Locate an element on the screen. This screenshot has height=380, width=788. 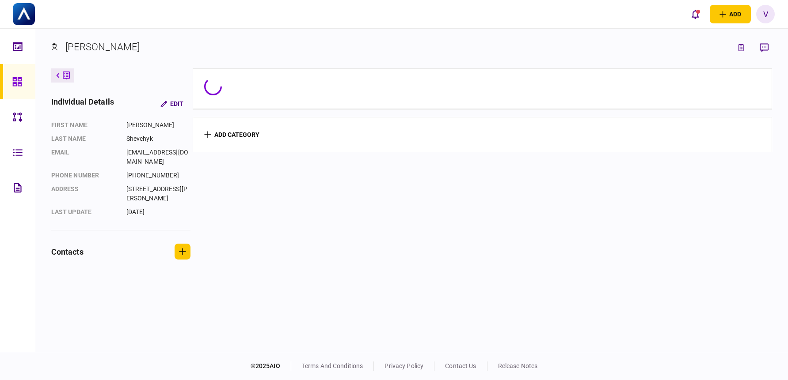
div: individual details is located at coordinates (83, 104).